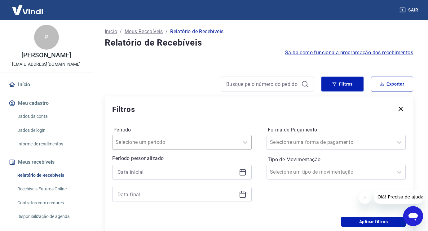 Image resolution: width=428 pixels, height=231 pixels. I want to click on a: Recebíveis Futuros Online, so click(50, 189).